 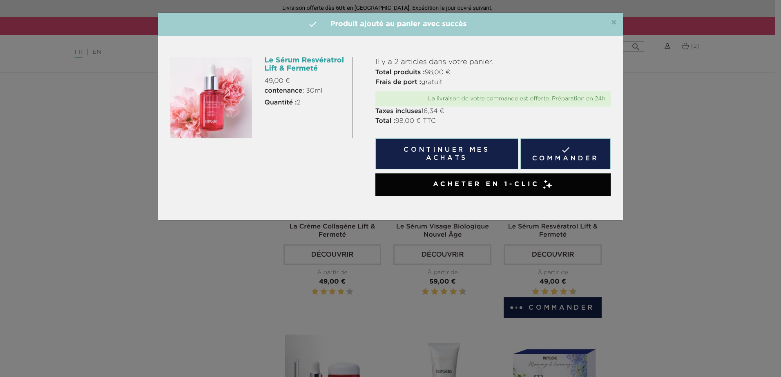 I want to click on strong: Taxes incluses, so click(x=398, y=111).